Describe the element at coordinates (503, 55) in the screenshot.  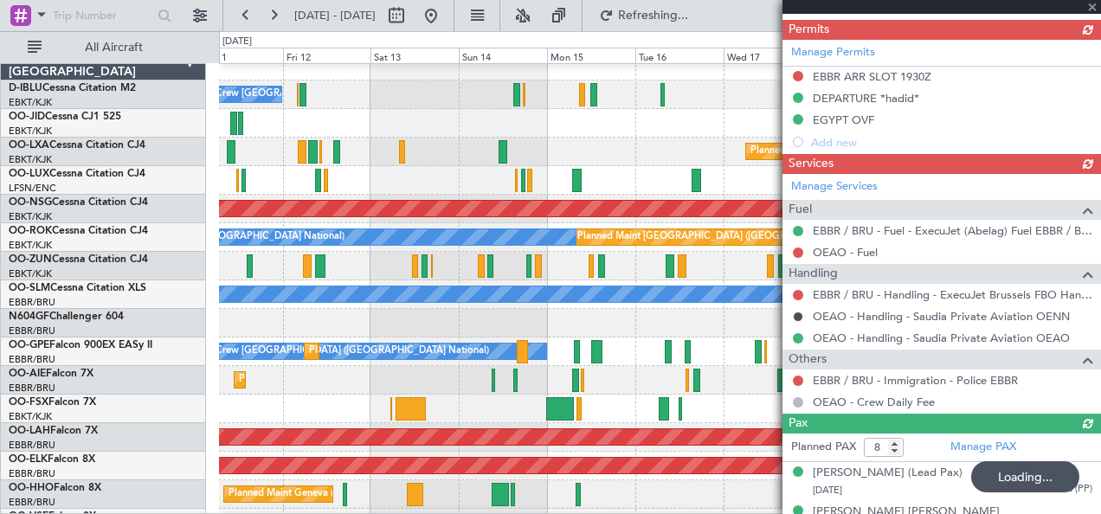
I see `div: Sun 14` at that location.